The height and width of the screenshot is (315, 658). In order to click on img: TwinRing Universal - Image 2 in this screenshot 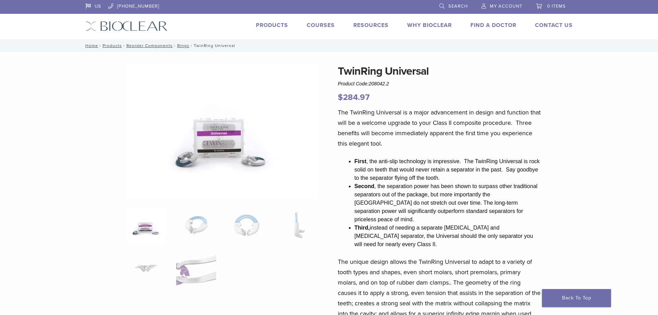, I will do `click(196, 225)`.